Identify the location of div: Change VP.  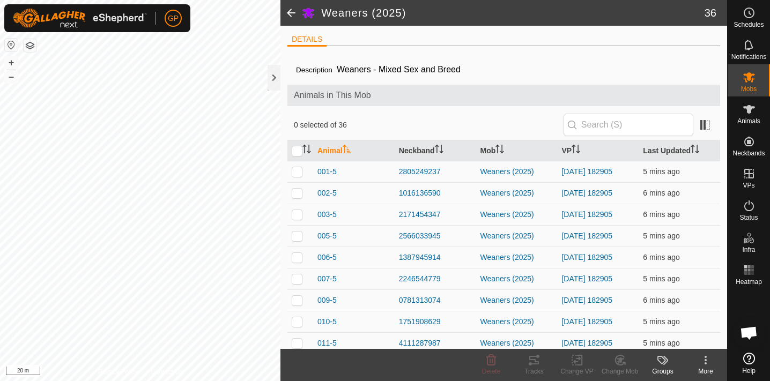
(577, 372).